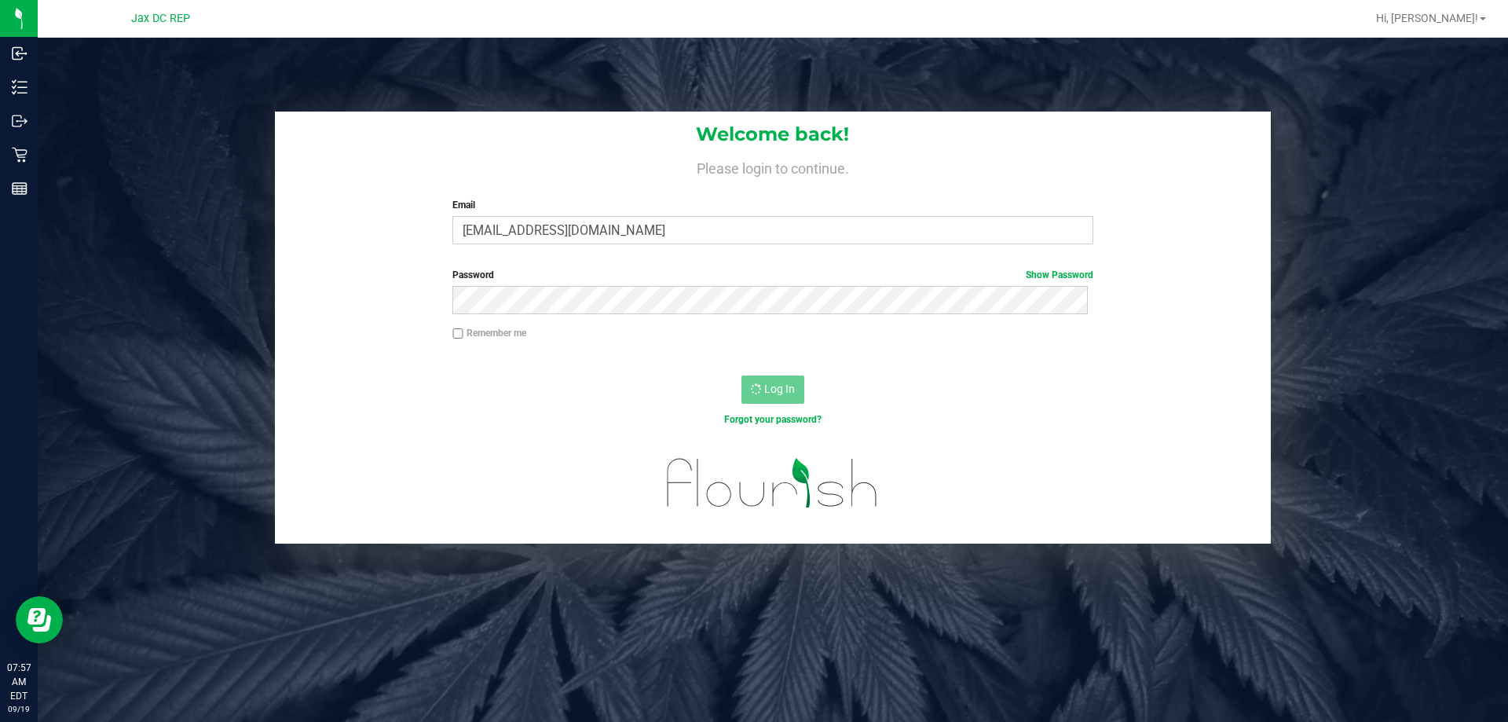 The height and width of the screenshot is (722, 1508). Describe the element at coordinates (773, 389) in the screenshot. I see `button: Log In` at that location.